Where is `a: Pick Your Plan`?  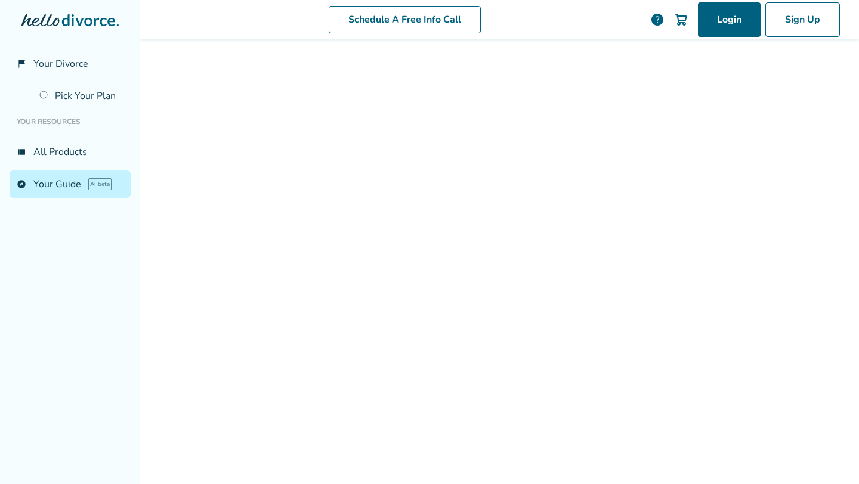 a: Pick Your Plan is located at coordinates (81, 96).